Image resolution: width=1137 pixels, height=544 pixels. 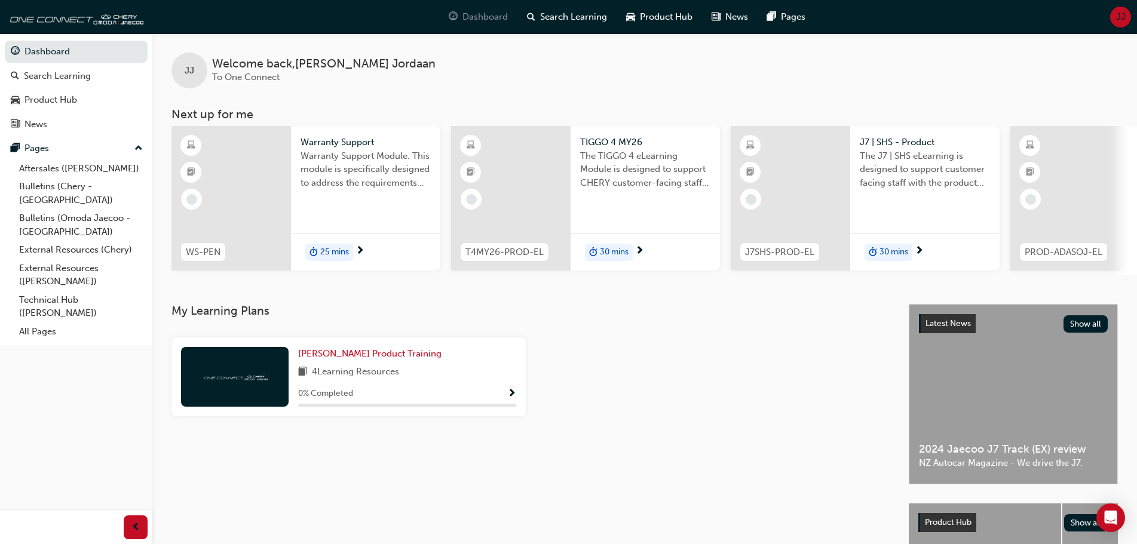 I want to click on div: Open Intercom Messenger, so click(x=1111, y=518).